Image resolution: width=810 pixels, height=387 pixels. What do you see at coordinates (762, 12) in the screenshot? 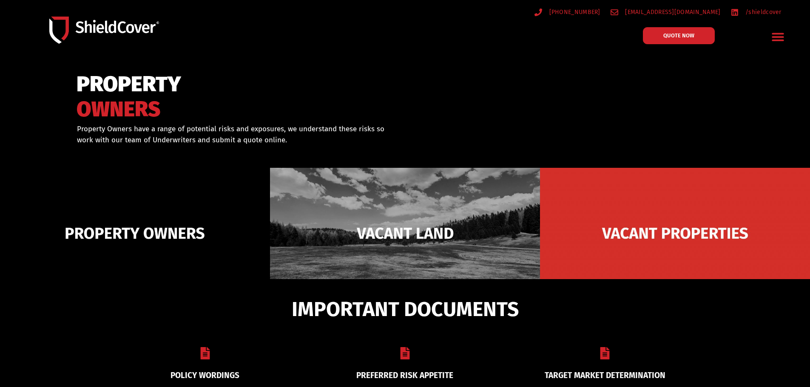
I see `span: /shieldcover` at bounding box center [762, 12].